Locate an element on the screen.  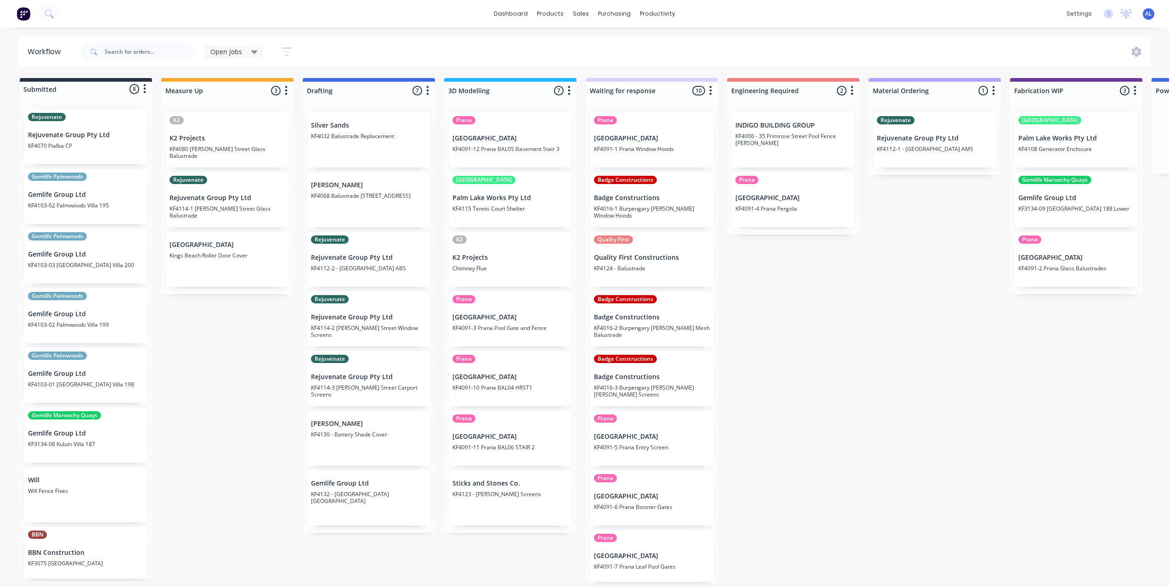
p: KF4091-4 Prana Pergola is located at coordinates (793, 209).